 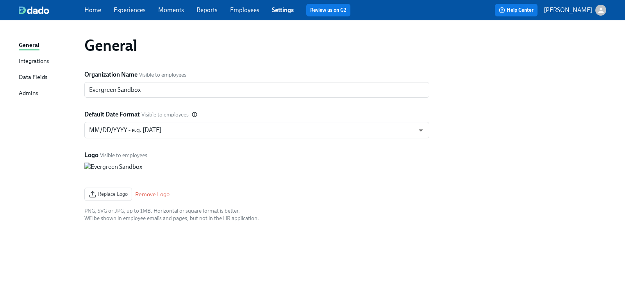 What do you see at coordinates (152, 194) in the screenshot?
I see `button: Remove Logo` at bounding box center [152, 194].